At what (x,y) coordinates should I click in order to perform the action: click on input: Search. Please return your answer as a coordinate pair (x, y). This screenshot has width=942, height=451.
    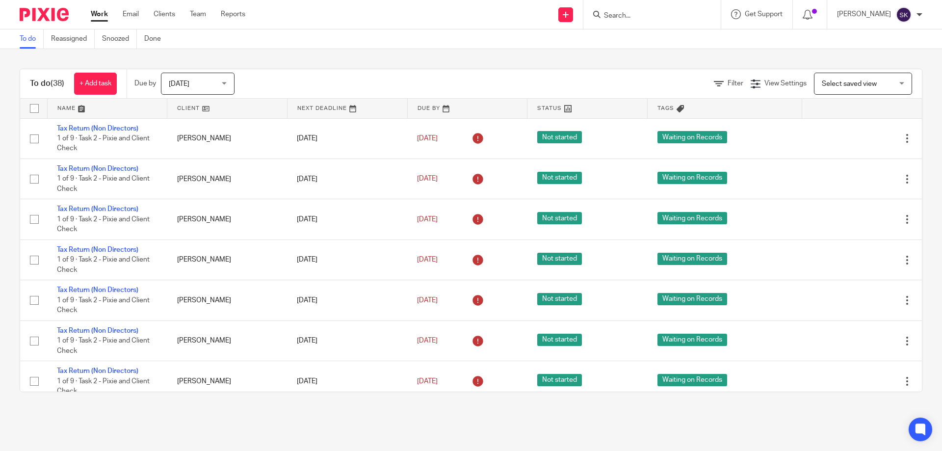
    Looking at the image, I should click on (647, 16).